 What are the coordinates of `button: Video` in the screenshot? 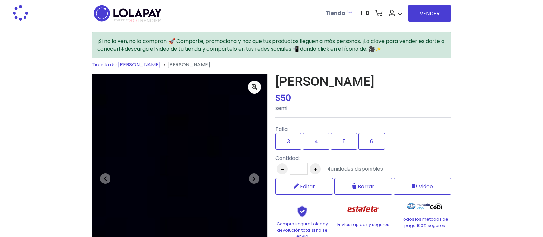 It's located at (422, 186).